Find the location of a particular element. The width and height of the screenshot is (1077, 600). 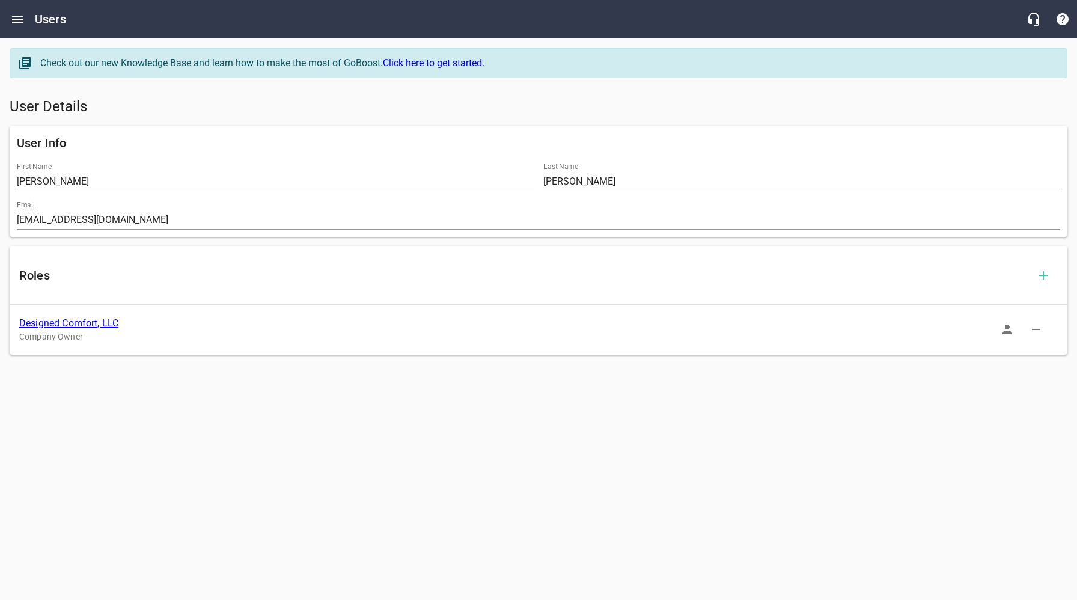

p: Company Owner is located at coordinates (529, 337).